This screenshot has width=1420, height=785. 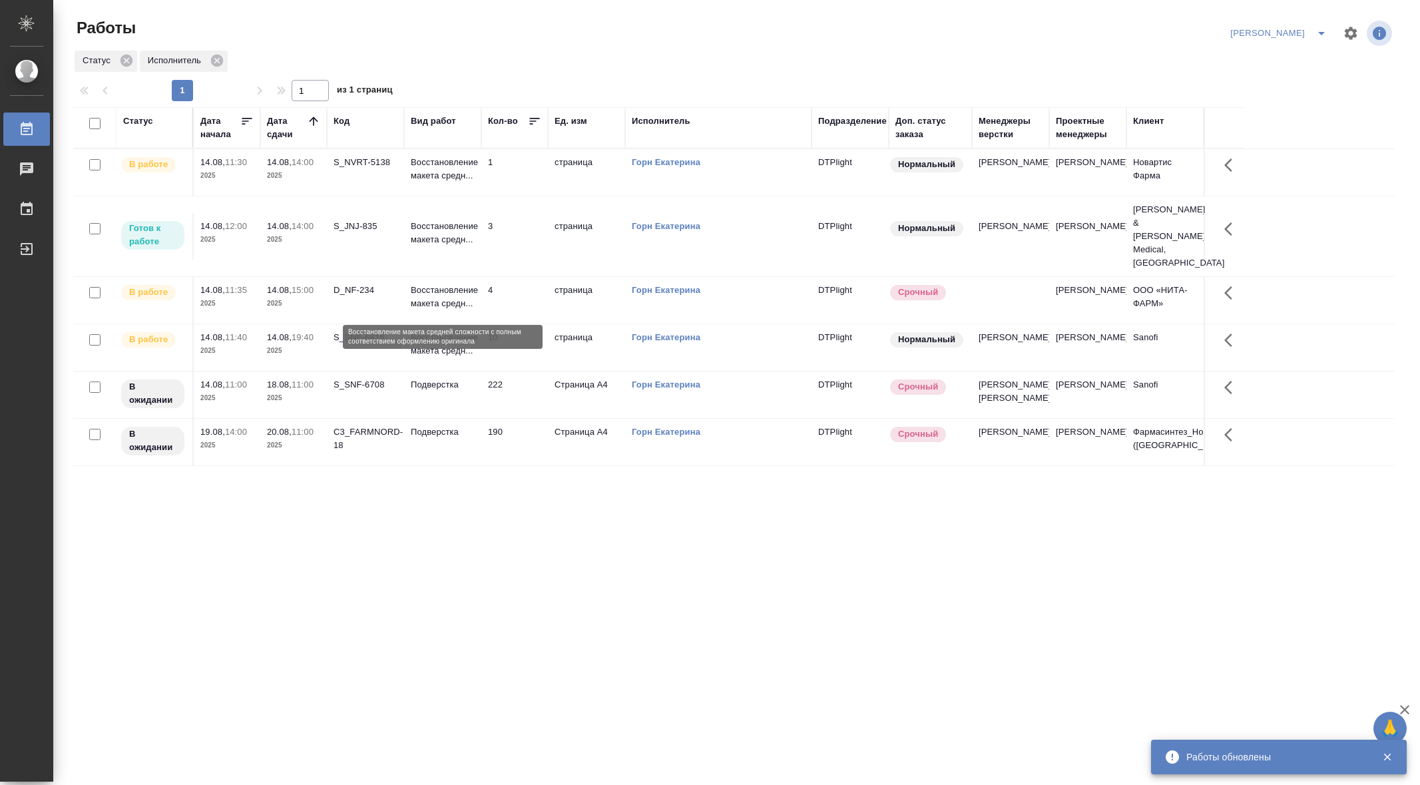 I want to click on p: 12:00, so click(x=236, y=226).